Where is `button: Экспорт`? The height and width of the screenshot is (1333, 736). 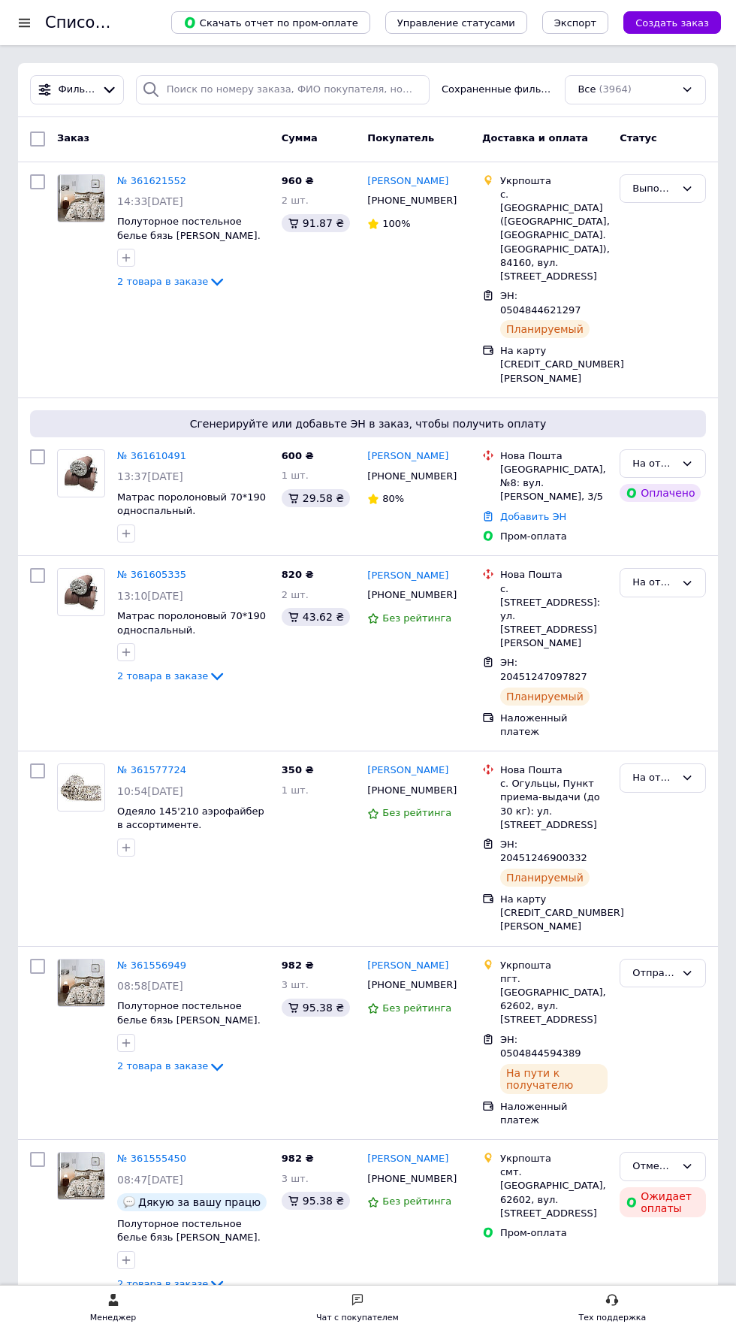 button: Экспорт is located at coordinates (575, 23).